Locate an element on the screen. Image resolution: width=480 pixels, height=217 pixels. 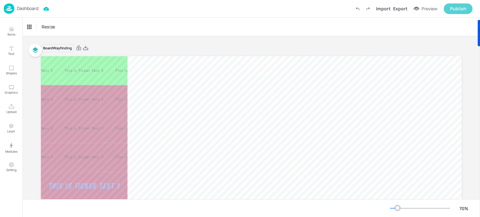
button: Preview is located at coordinates (425, 9).